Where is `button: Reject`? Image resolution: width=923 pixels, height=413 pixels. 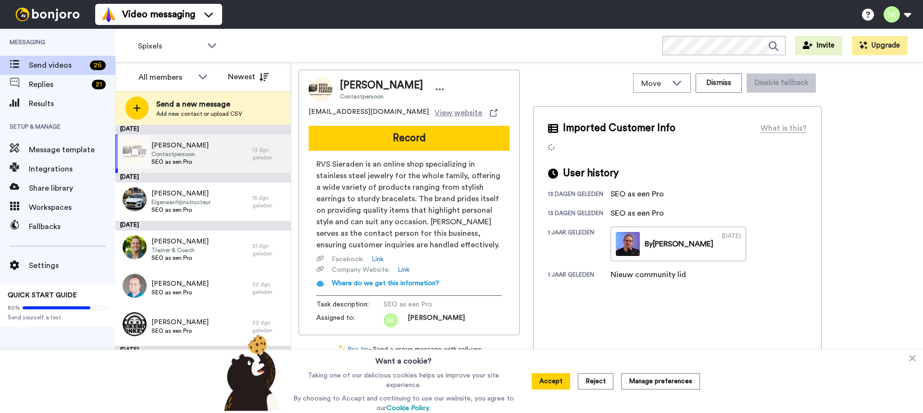 button: Reject is located at coordinates (596, 382).